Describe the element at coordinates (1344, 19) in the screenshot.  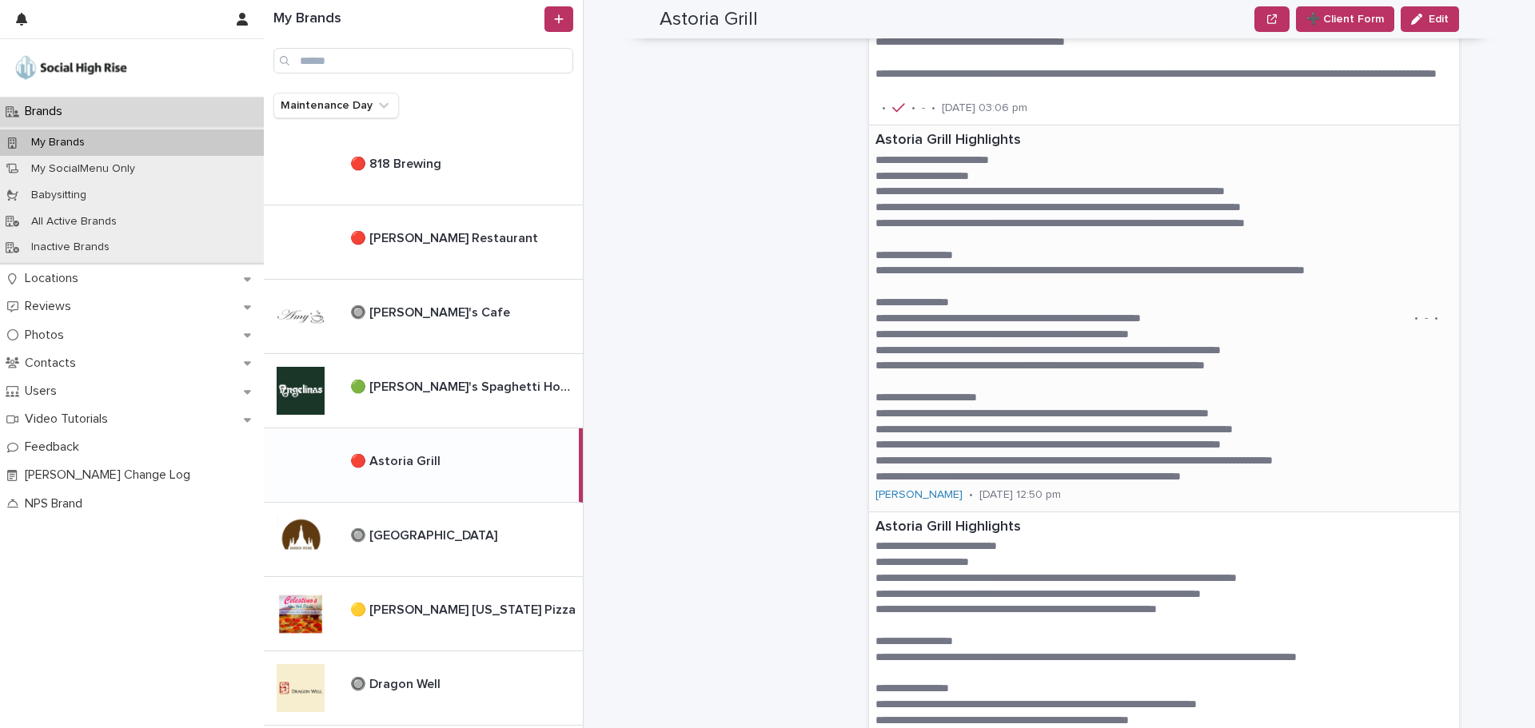
I see `button: ➕ Client Form` at that location.